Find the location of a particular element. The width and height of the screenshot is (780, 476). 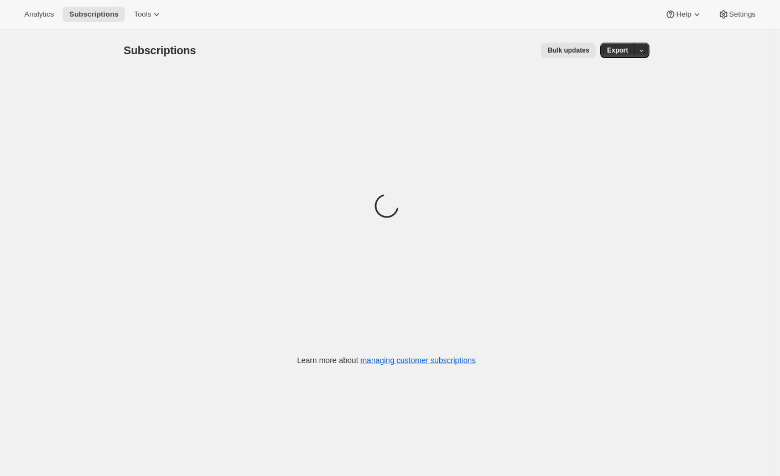

a: managing customer subscriptions is located at coordinates (418, 360).